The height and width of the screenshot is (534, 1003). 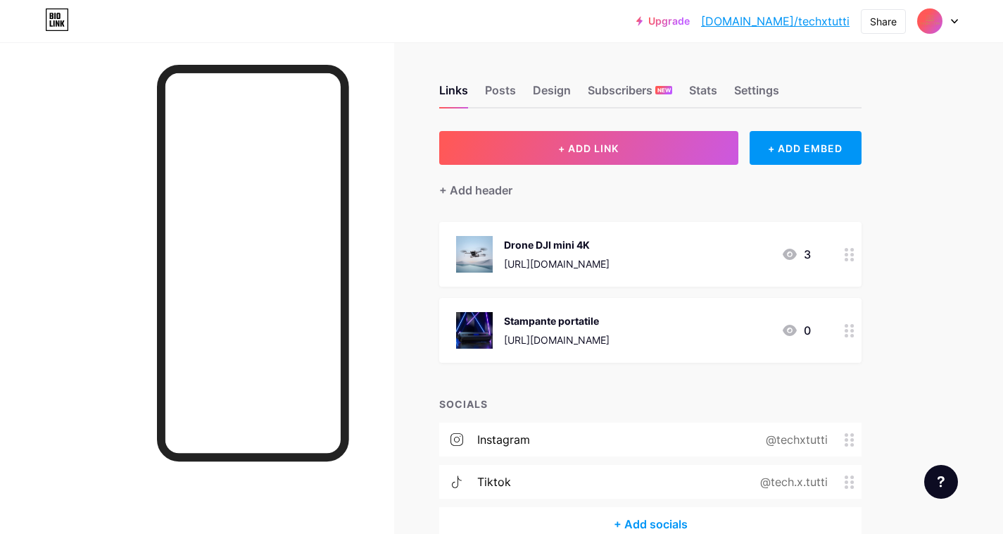 I want to click on a: Upgrade, so click(x=663, y=21).